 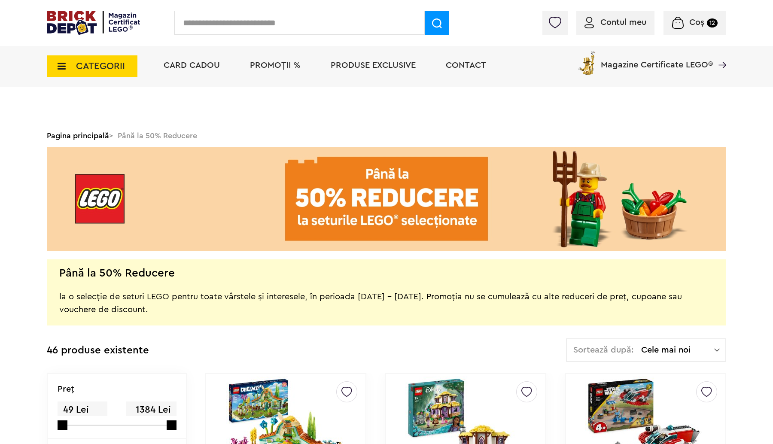 I want to click on span: Contul meu, so click(x=623, y=22).